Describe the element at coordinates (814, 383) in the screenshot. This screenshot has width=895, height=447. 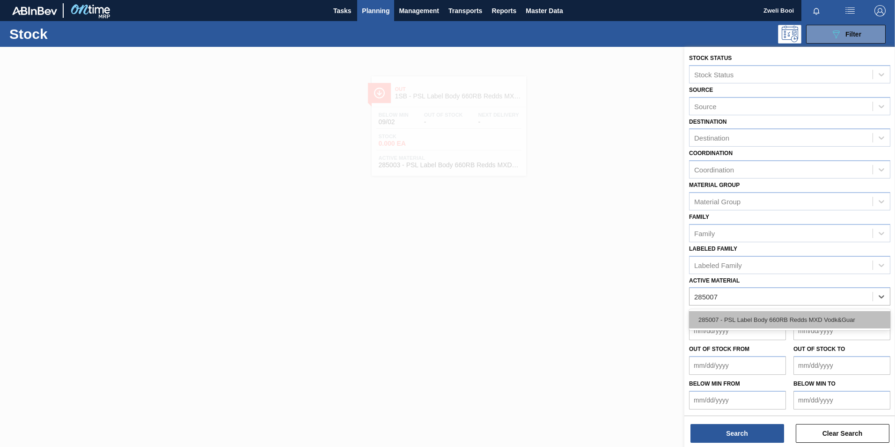
I see `label: Below Min to` at that location.